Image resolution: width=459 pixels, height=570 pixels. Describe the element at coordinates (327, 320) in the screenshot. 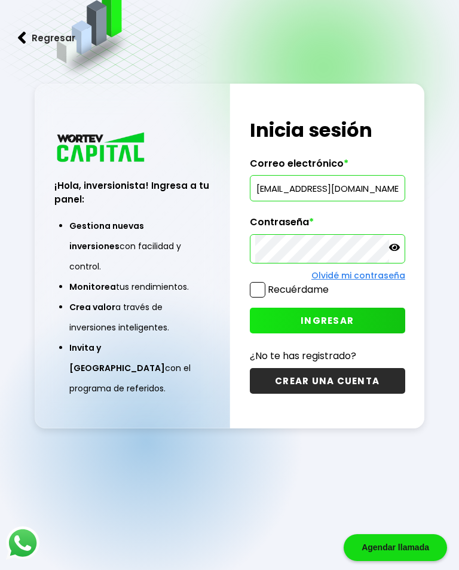

I see `button: INGRESAR` at that location.